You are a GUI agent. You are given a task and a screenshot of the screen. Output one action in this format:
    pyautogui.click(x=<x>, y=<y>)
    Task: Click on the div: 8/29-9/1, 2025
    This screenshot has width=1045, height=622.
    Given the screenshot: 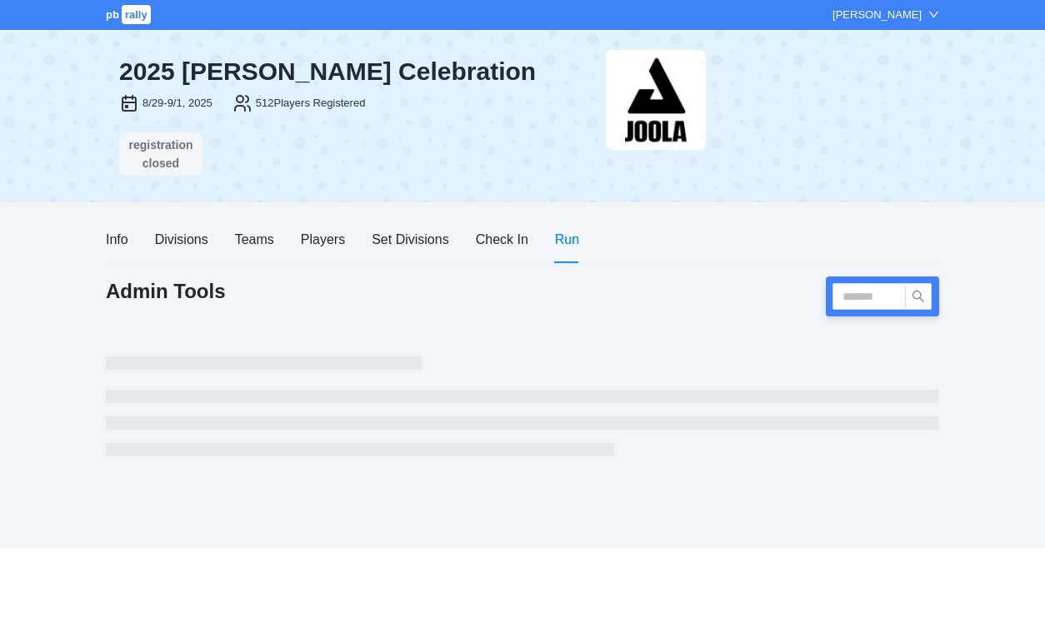 What is the action you would take?
    pyautogui.click(x=177, y=103)
    